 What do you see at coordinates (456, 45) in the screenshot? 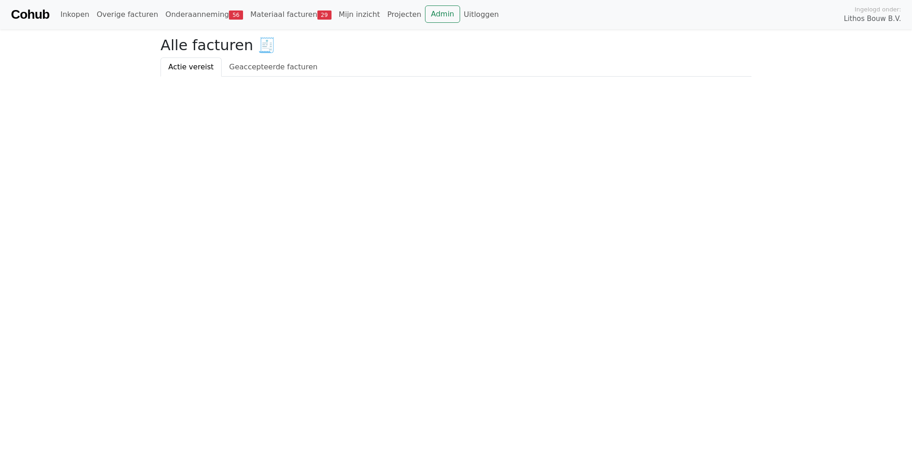
I see `h2: Alle facturen 🧾` at bounding box center [456, 45].